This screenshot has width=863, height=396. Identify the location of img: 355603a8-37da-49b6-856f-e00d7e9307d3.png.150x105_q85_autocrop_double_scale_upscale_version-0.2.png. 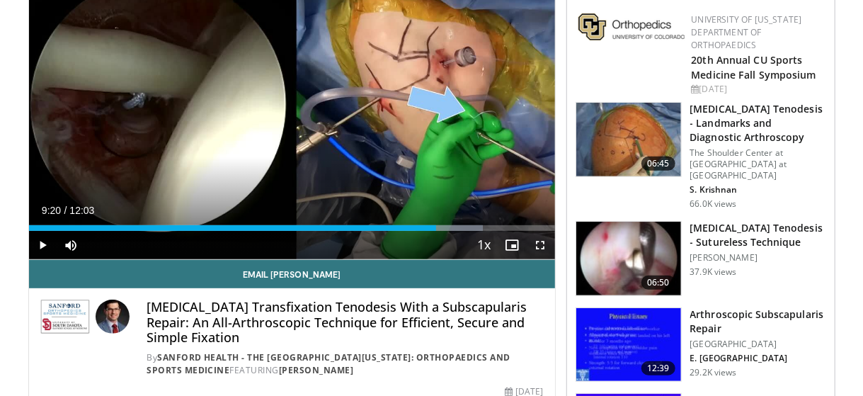
(632, 27).